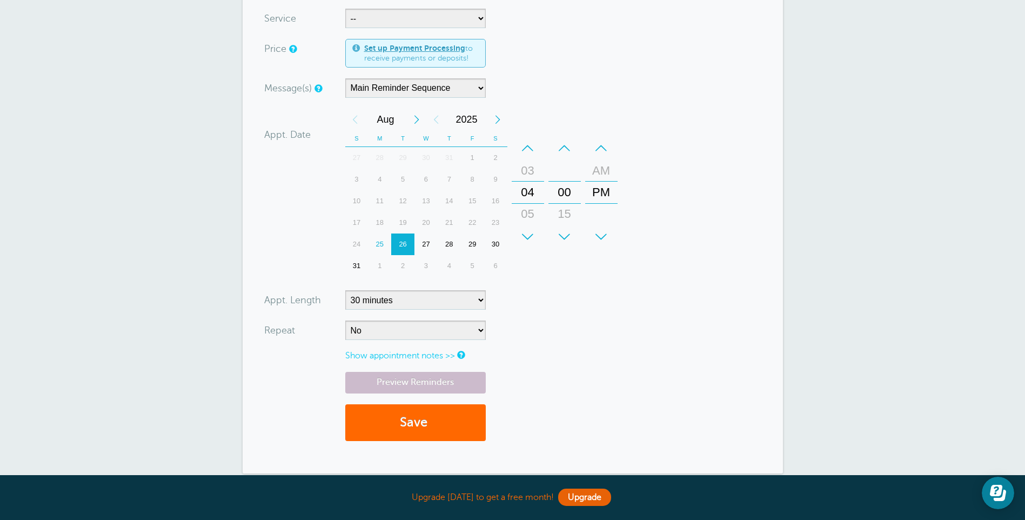 Image resolution: width=1025 pixels, height=520 pixels. Describe the element at coordinates (357, 201) in the screenshot. I see `div: 10` at that location.